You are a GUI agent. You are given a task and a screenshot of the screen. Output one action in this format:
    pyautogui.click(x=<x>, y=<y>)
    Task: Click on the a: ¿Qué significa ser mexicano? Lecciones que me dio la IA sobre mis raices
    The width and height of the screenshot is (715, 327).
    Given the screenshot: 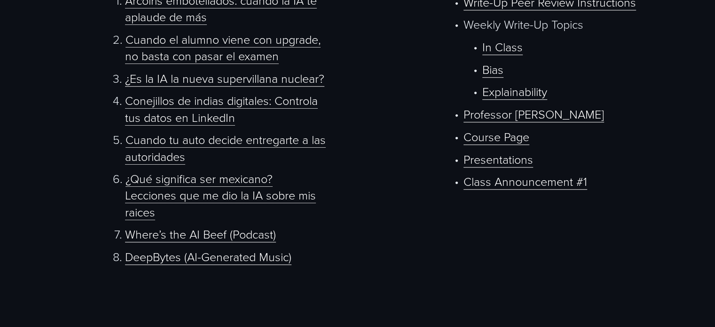 What is the action you would take?
    pyautogui.click(x=220, y=195)
    